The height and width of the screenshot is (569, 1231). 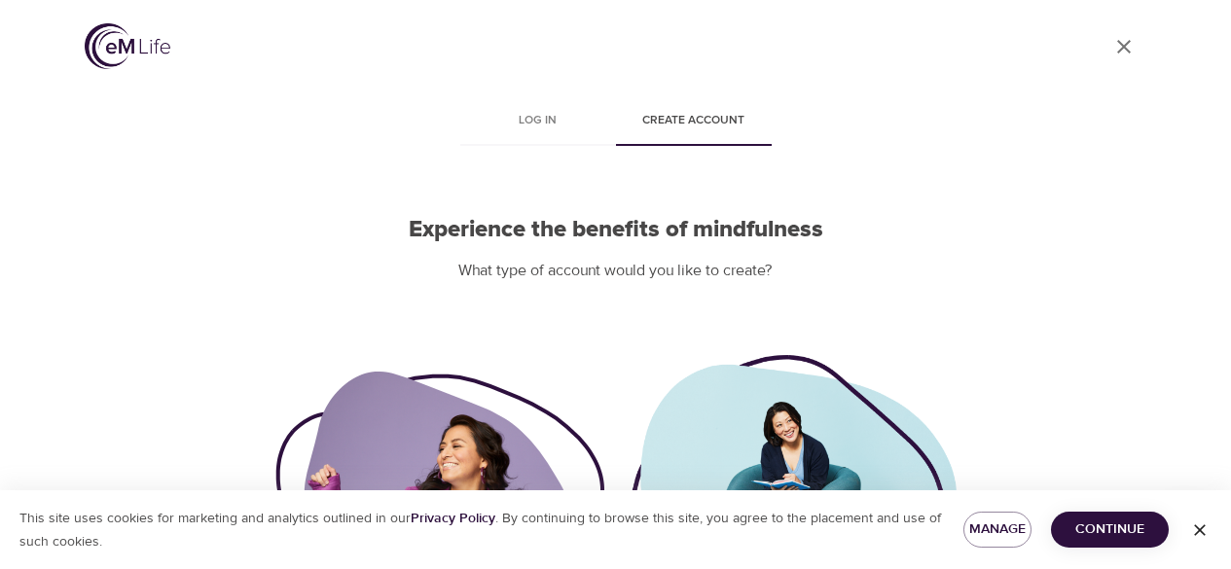 I want to click on a: close, so click(x=1124, y=47).